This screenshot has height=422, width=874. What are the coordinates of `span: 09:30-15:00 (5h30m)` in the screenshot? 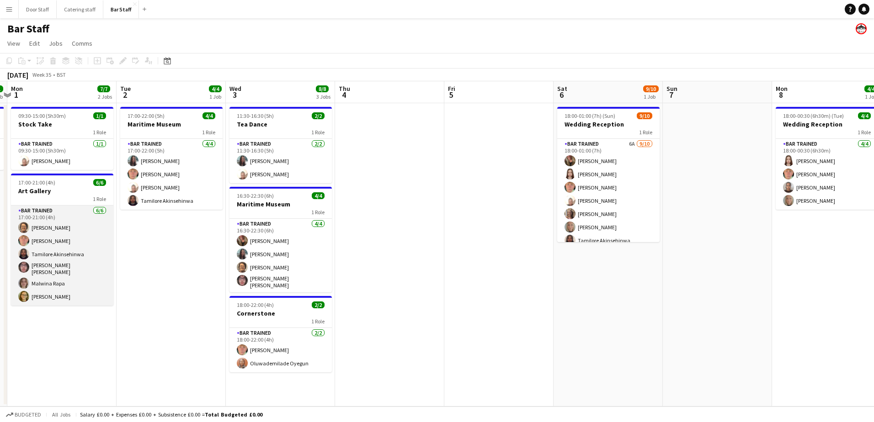 It's located at (42, 116).